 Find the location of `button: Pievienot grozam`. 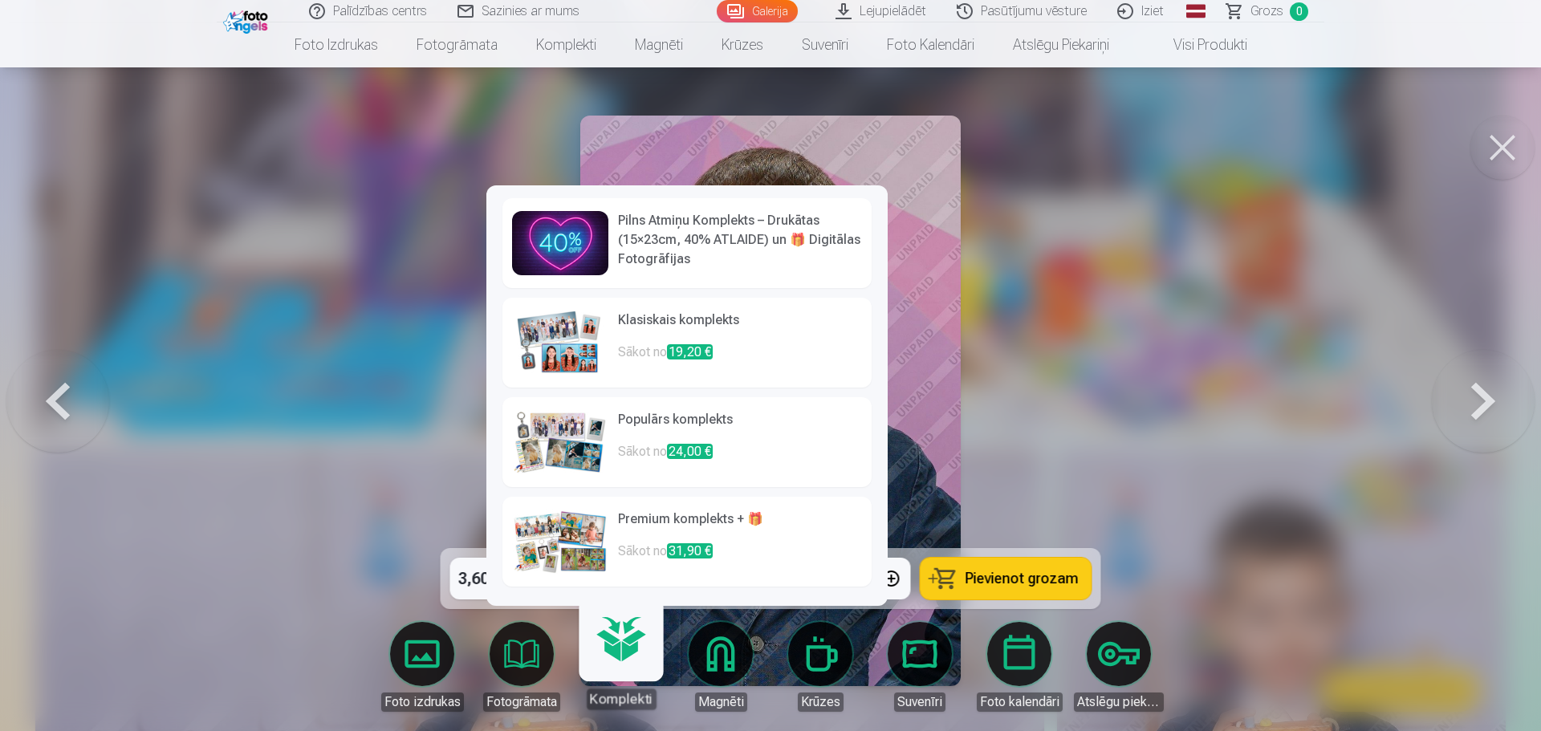

button: Pievienot grozam is located at coordinates (1006, 579).